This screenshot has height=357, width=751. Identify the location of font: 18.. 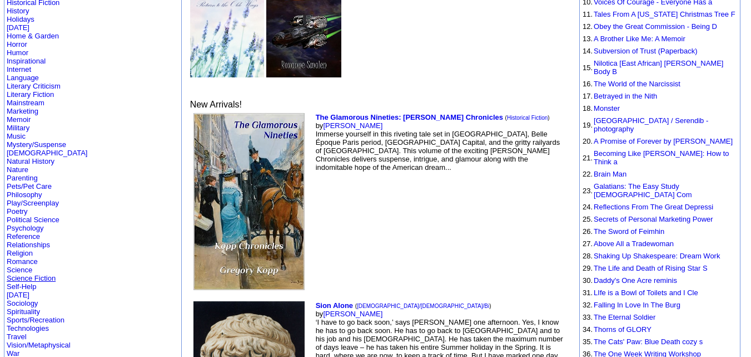
(588, 108).